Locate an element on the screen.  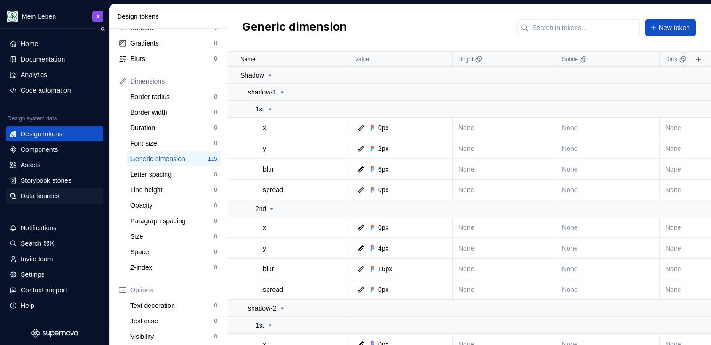
div: Code automation is located at coordinates (46, 90).